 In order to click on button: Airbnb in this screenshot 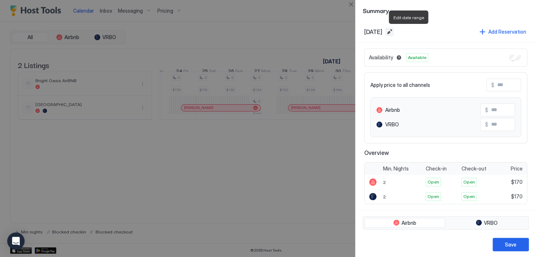, I will do `click(404, 223)`.